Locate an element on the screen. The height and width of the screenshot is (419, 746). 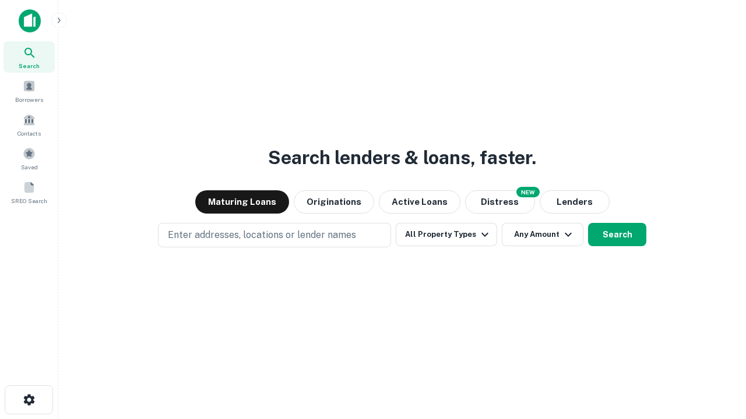
div: Borrowers is located at coordinates (29, 91).